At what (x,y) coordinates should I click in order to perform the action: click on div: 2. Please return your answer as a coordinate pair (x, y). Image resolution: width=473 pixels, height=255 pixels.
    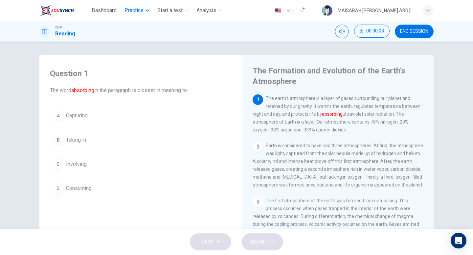
    Looking at the image, I should click on (258, 147).